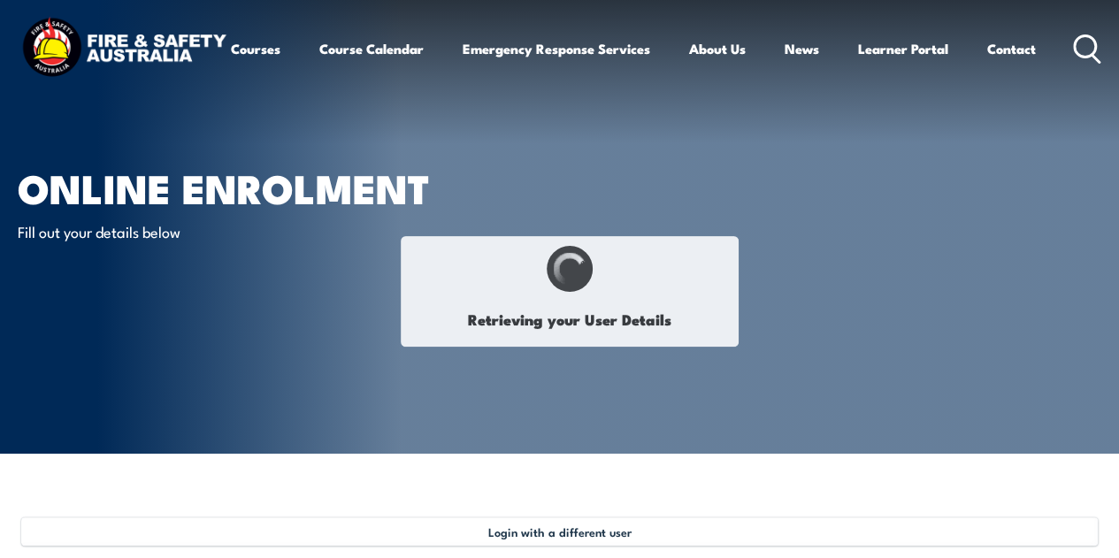 The height and width of the screenshot is (558, 1119). Describe the element at coordinates (801, 49) in the screenshot. I see `a: News` at that location.